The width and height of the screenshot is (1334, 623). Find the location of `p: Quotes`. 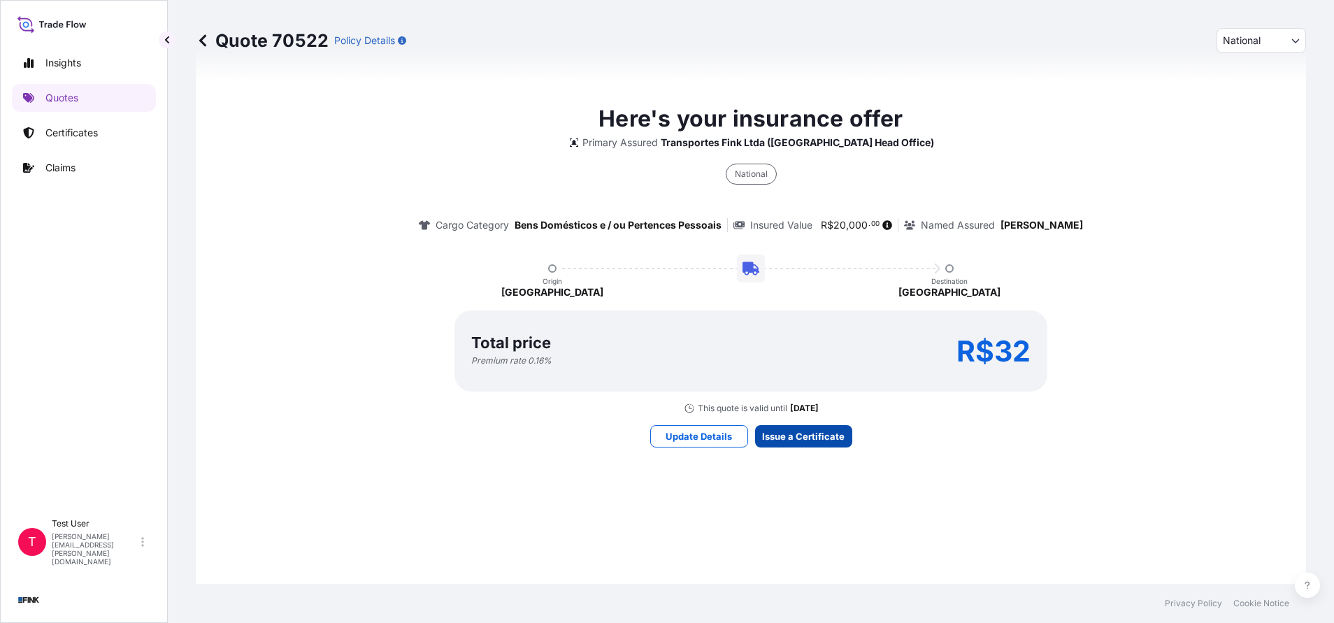

p: Quotes is located at coordinates (62, 98).